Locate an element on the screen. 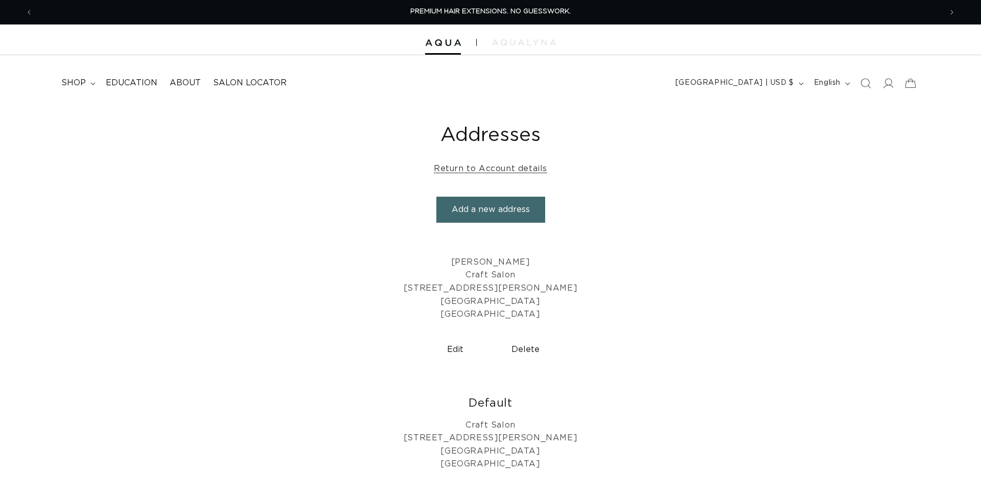  button: Next announcement is located at coordinates (952, 12).